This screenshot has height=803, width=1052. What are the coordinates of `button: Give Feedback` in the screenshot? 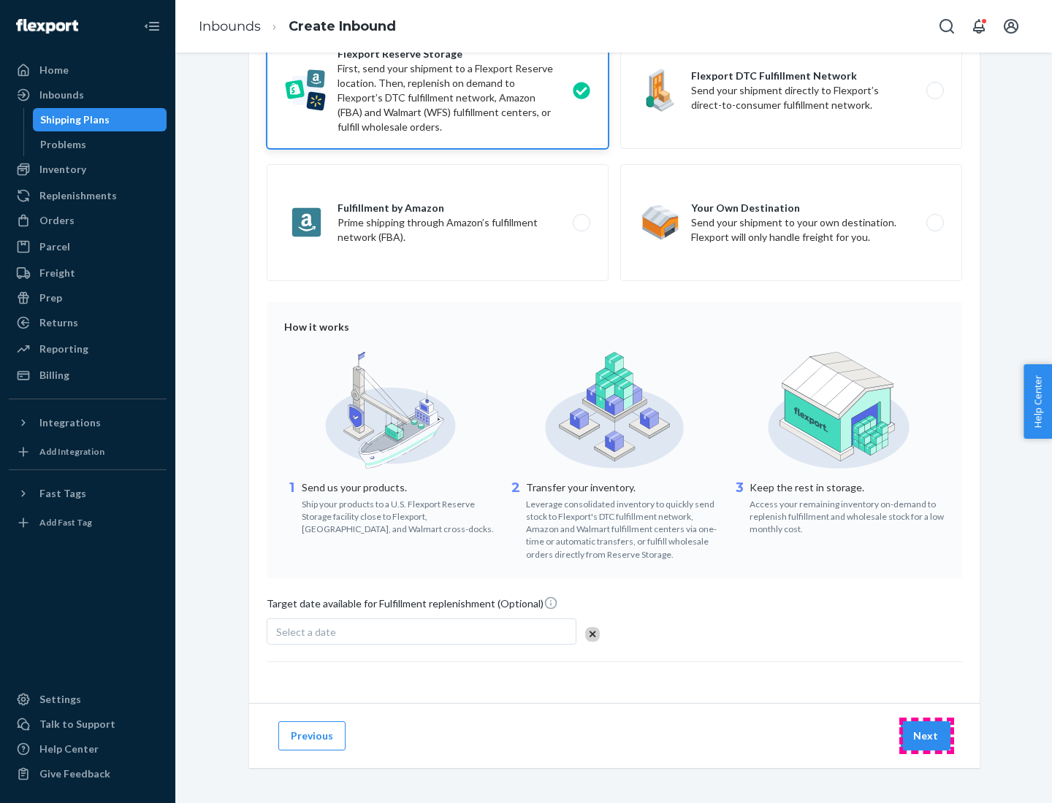 It's located at (88, 774).